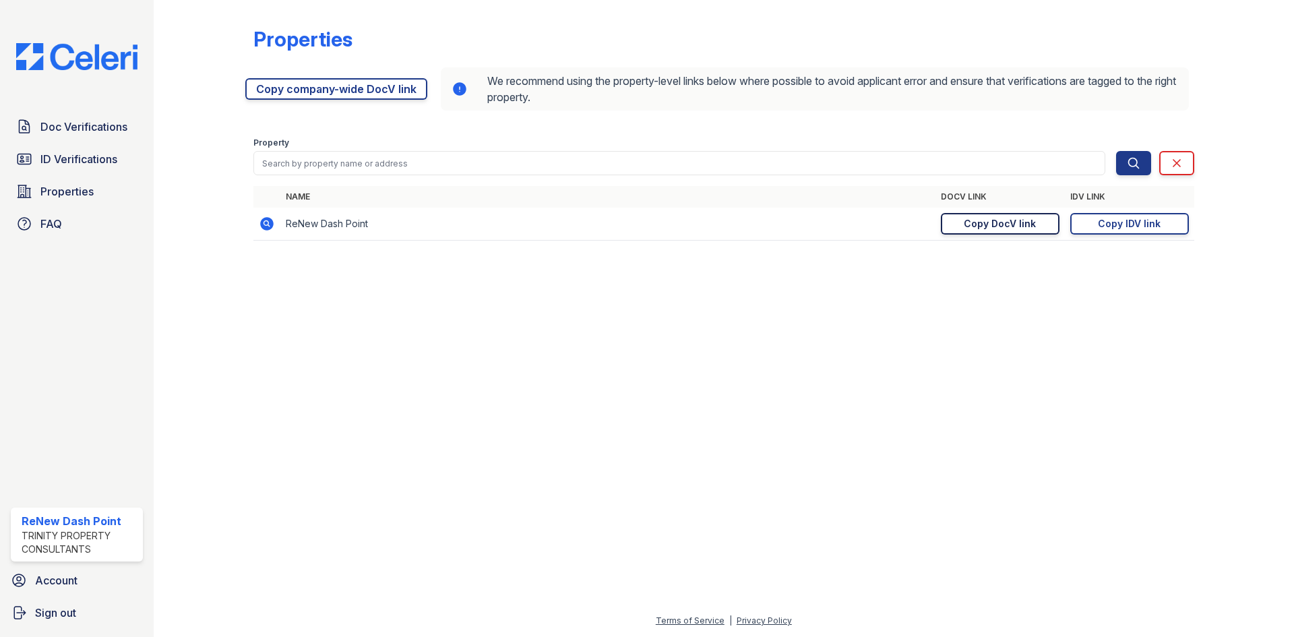 The height and width of the screenshot is (637, 1294). Describe the element at coordinates (1130, 197) in the screenshot. I see `th: IDV Link` at that location.